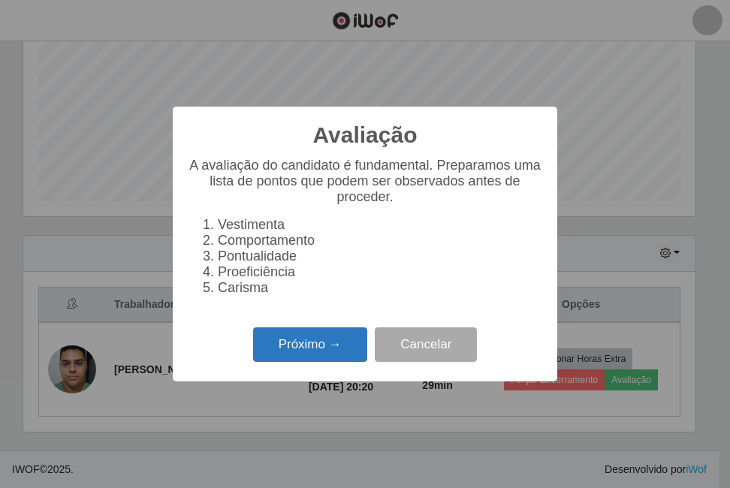 Image resolution: width=730 pixels, height=488 pixels. Describe the element at coordinates (365, 135) in the screenshot. I see `h2: Avaliação` at that location.